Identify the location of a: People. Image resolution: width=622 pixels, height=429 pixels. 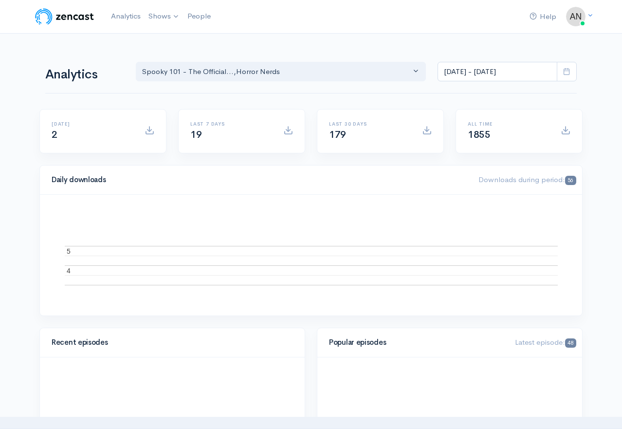
(199, 16).